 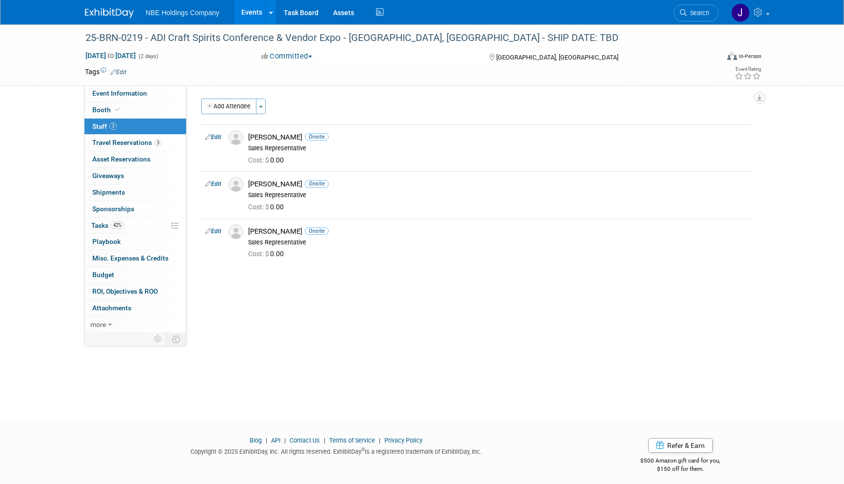 I want to click on div: In-Person, so click(x=749, y=56).